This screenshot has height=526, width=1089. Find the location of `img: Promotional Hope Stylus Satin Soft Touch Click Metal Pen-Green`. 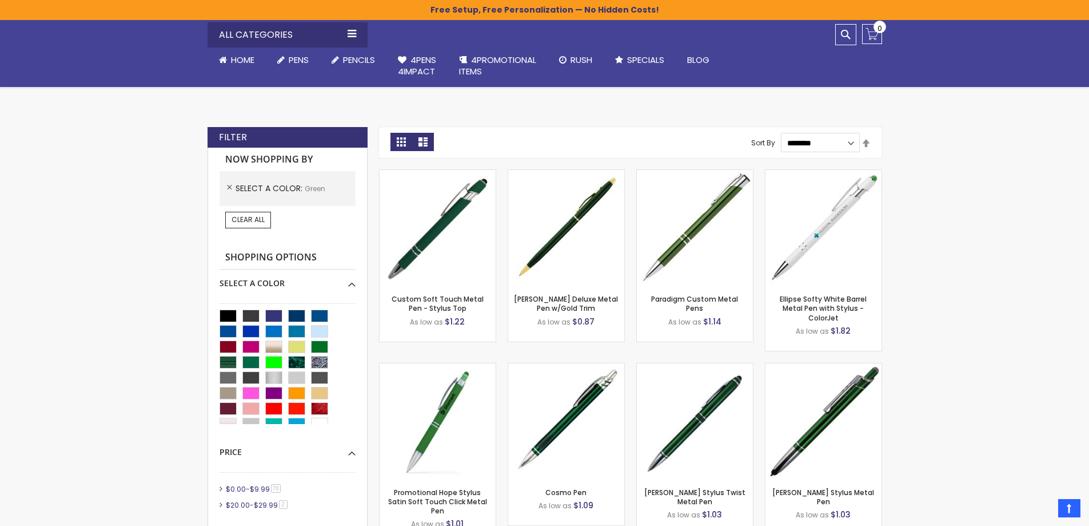

img: Promotional Hope Stylus Satin Soft Touch Click Metal Pen-Green is located at coordinates (437, 421).